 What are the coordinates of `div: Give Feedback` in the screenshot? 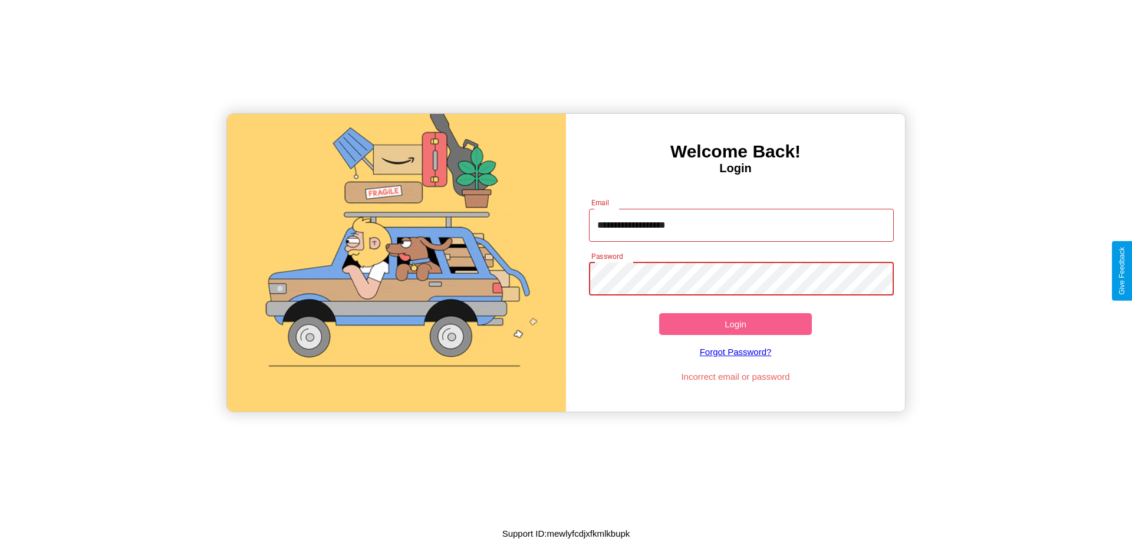 It's located at (1122, 271).